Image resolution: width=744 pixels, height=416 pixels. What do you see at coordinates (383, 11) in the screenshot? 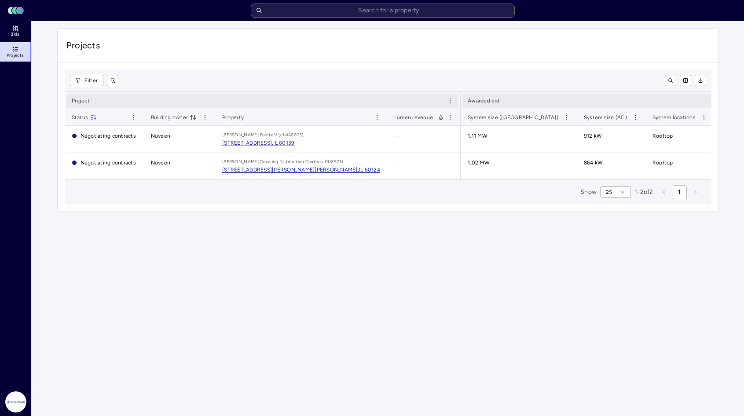
I see `input: Search for a property` at bounding box center [383, 11].